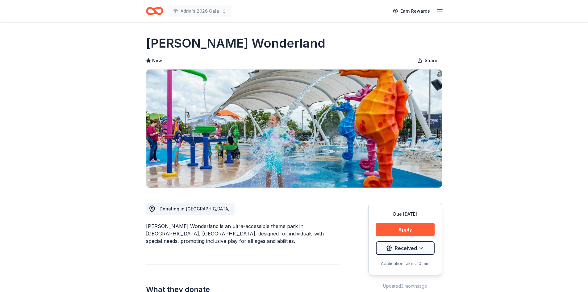 This screenshot has height=292, width=588. I want to click on button: Adria's 2026 Gala, so click(200, 11).